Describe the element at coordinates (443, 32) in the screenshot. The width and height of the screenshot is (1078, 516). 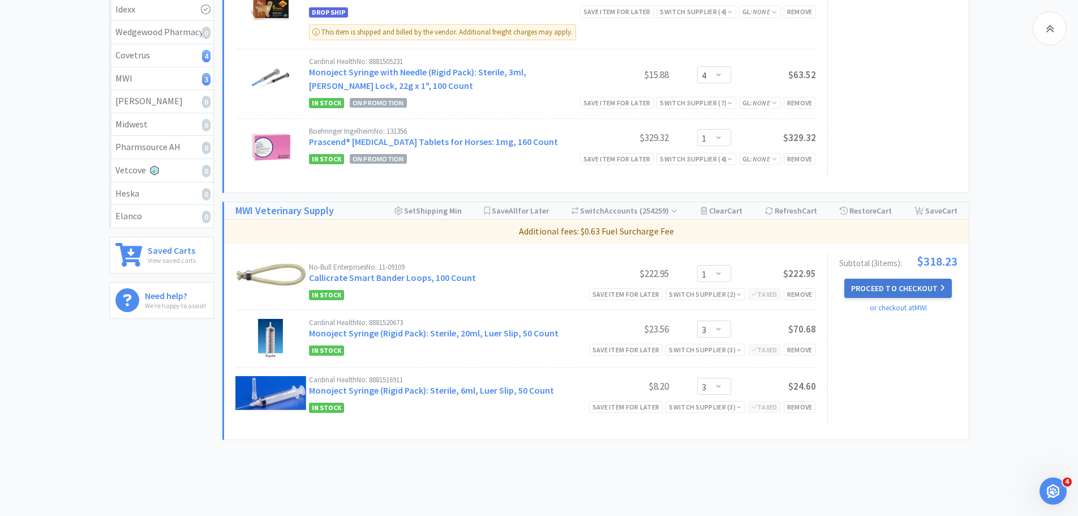
I see `div: This item is shipped and billed by the vendor. Additional freight charges may apply.` at that location.